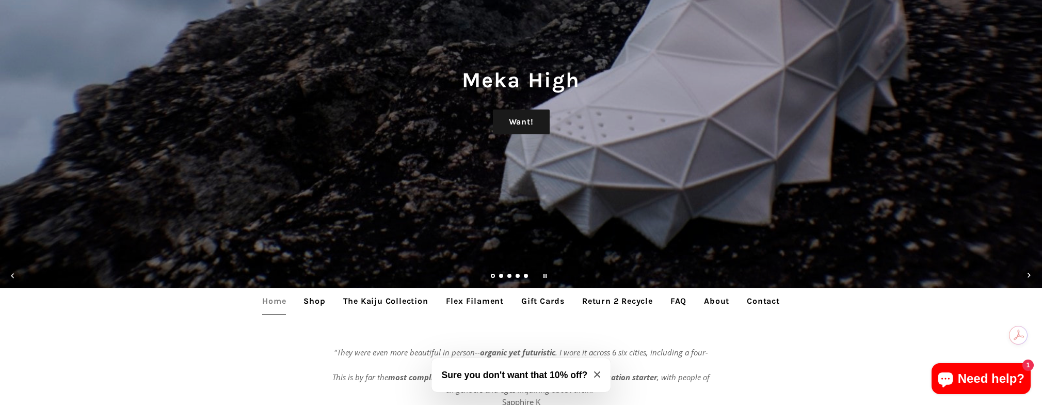  What do you see at coordinates (407, 352) in the screenshot?
I see `em: "They were even more beautiful in person--` at bounding box center [407, 352].